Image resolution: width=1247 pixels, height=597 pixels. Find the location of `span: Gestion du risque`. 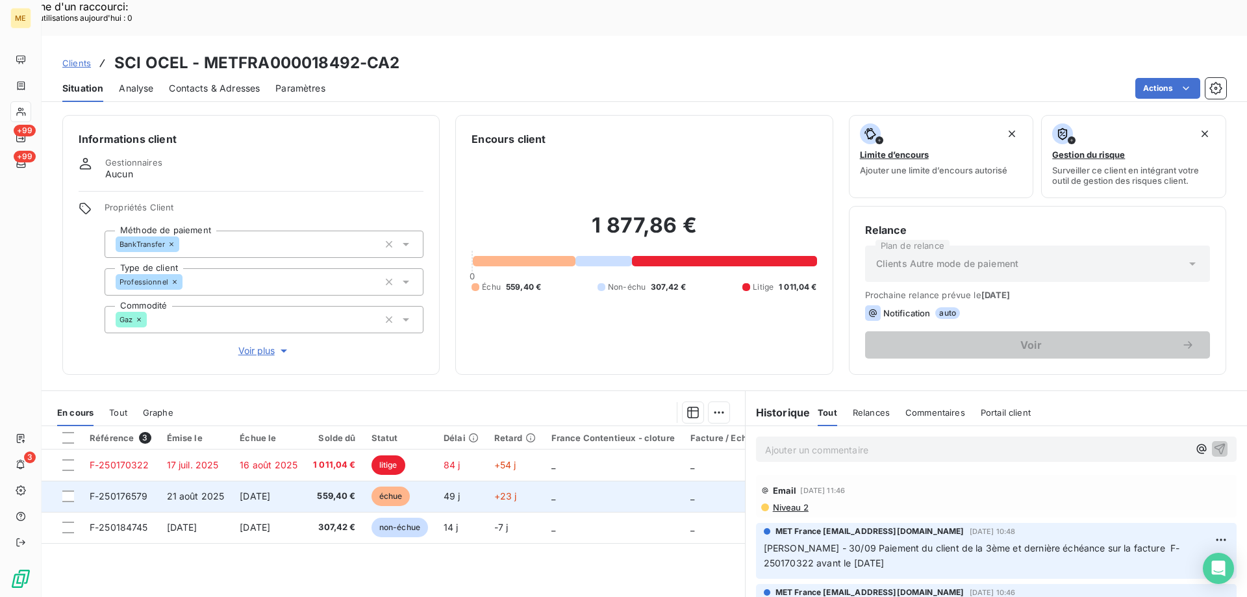

span: Gestion du risque is located at coordinates (1089, 155).